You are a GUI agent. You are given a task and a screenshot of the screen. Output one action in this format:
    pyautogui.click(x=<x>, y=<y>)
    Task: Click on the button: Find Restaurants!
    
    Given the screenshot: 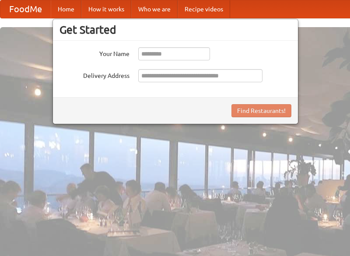 What is the action you would take?
    pyautogui.click(x=261, y=111)
    